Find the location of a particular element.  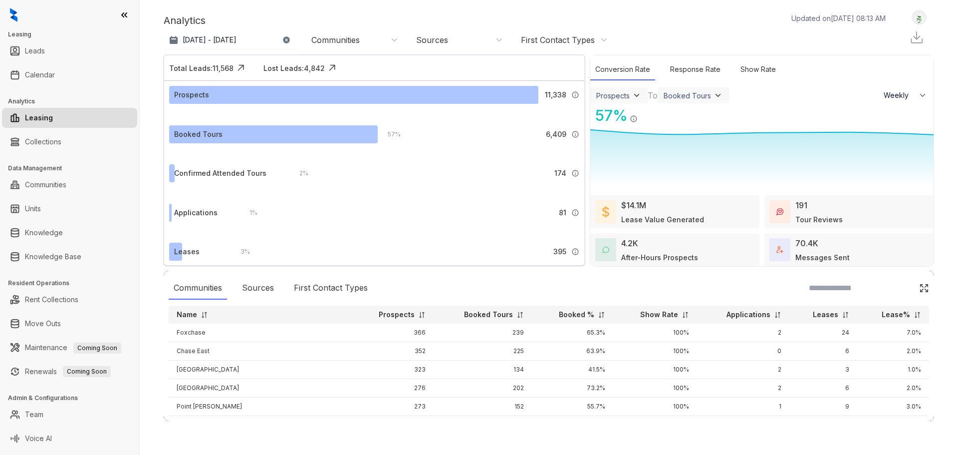

li: Communities is located at coordinates (69, 185).